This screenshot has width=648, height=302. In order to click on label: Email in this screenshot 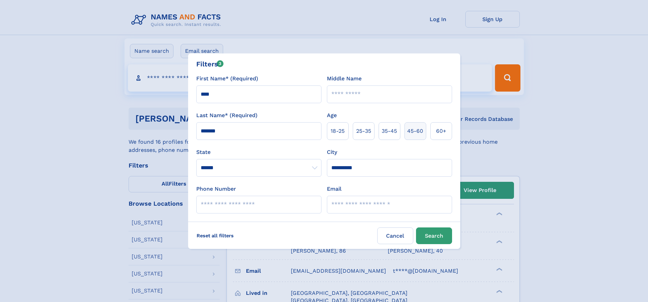, I will do `click(334, 189)`.